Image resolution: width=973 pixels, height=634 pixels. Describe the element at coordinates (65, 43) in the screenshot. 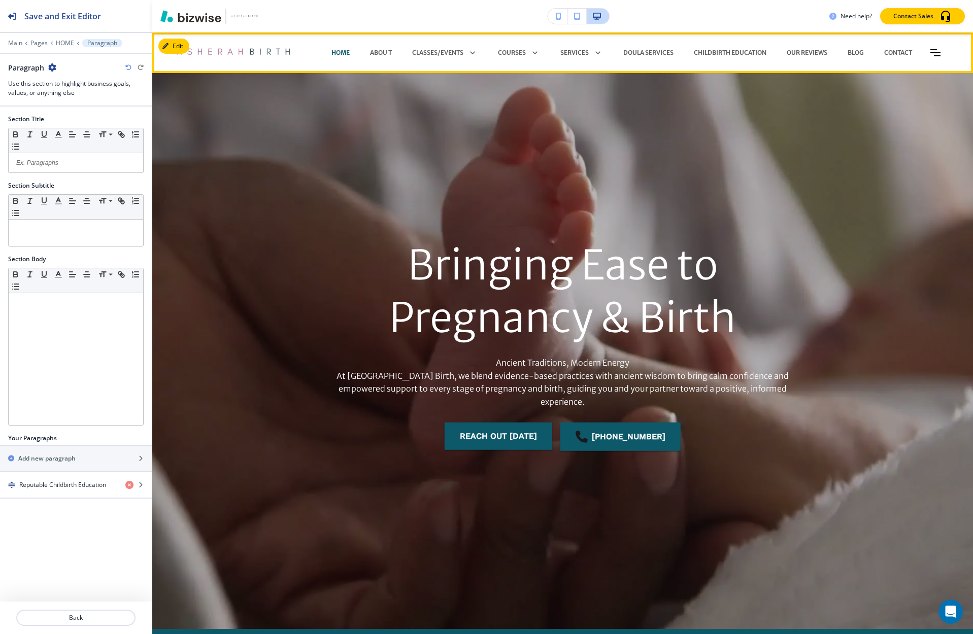

I see `button: HOME` at that location.